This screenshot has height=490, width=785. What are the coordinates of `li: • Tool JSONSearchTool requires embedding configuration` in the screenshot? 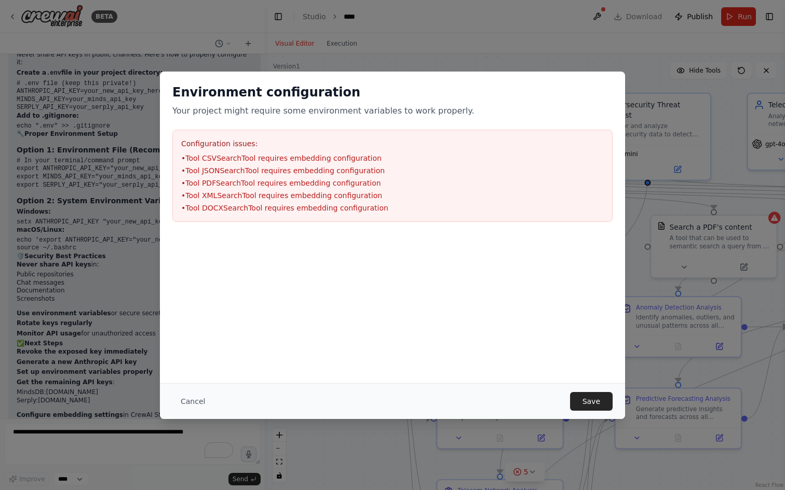 It's located at (392, 171).